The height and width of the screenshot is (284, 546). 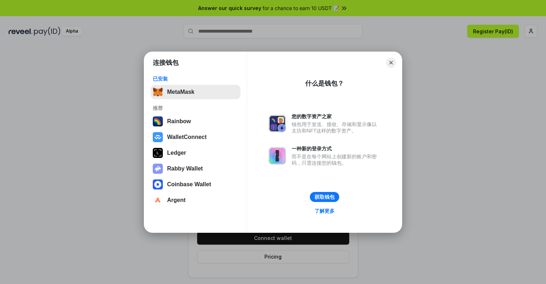 I want to click on div: 获取钱包, so click(x=325, y=197).